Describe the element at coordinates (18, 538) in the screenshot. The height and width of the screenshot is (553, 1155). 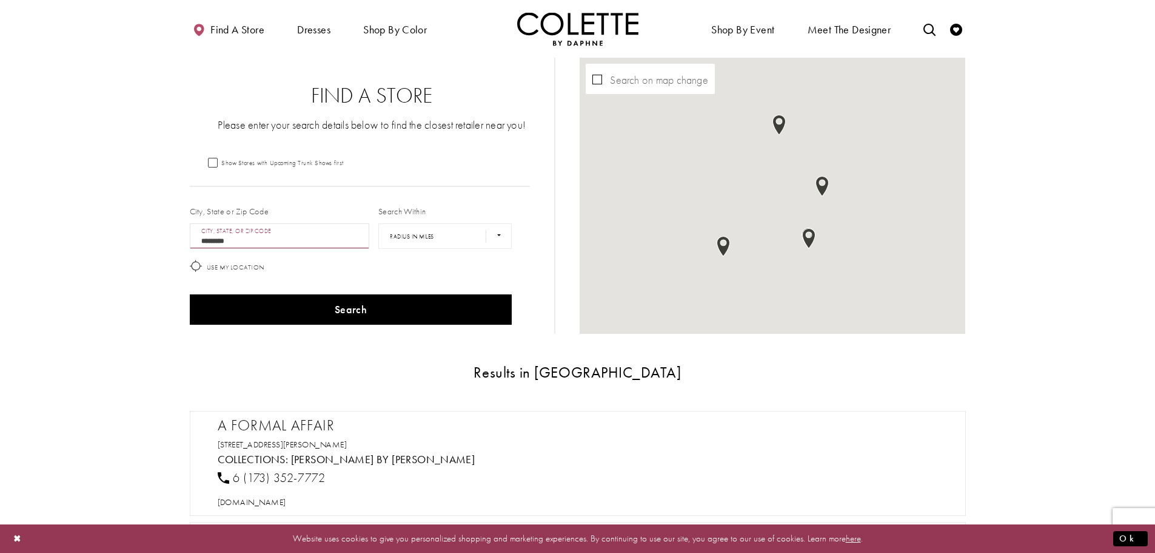
I see `button: Close Dialog` at that location.